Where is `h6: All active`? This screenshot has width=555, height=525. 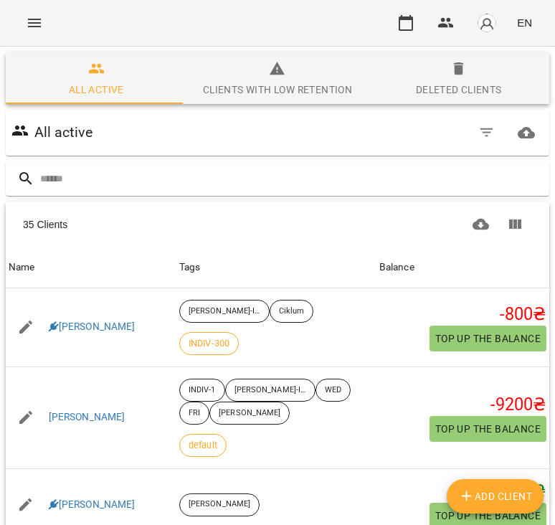 h6: All active is located at coordinates (63, 132).